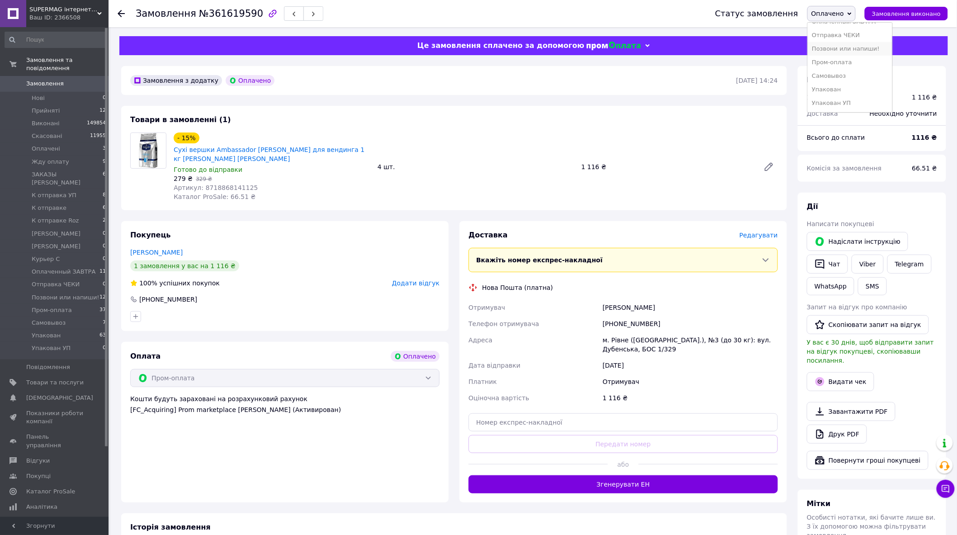 This screenshot has height=535, width=957. I want to click on span: Повідомлення, so click(48, 367).